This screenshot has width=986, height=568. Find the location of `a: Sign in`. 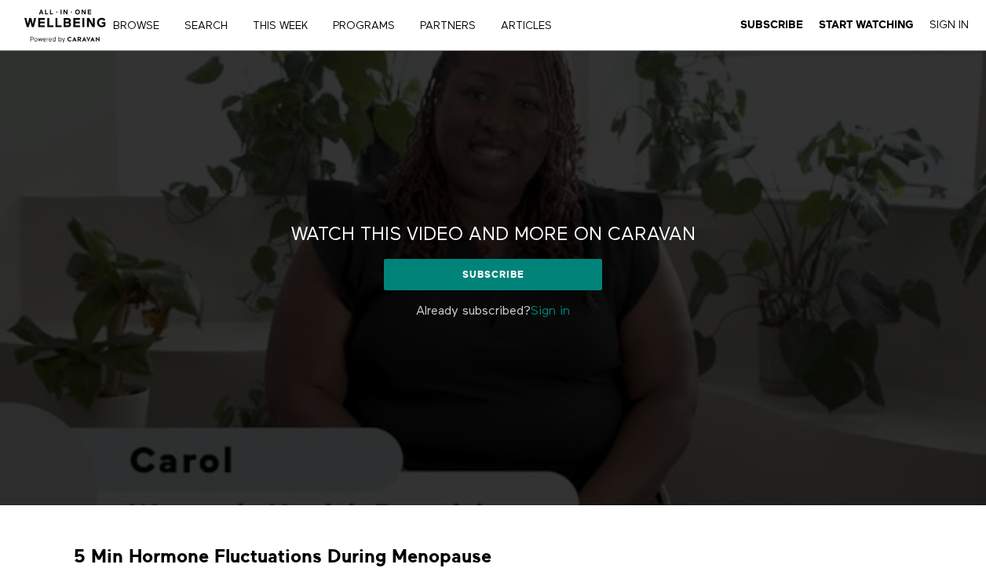

a: Sign in is located at coordinates (550, 312).